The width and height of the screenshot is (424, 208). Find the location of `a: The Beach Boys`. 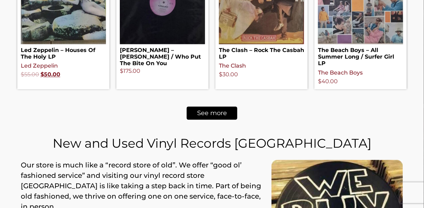

a: The Beach Boys is located at coordinates (340, 73).